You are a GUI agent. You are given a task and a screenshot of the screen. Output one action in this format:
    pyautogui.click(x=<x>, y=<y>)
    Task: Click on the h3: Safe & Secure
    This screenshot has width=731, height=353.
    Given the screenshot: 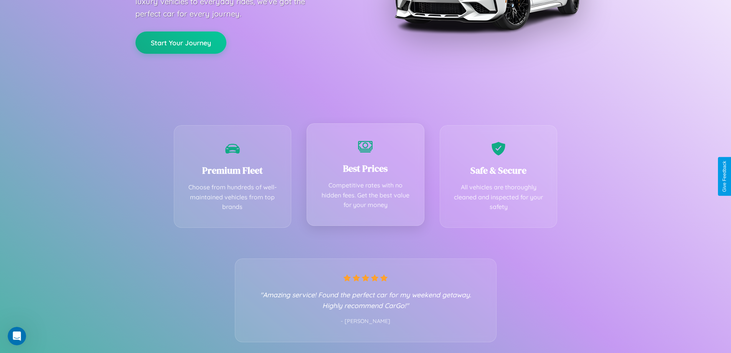 What is the action you would take?
    pyautogui.click(x=498, y=170)
    